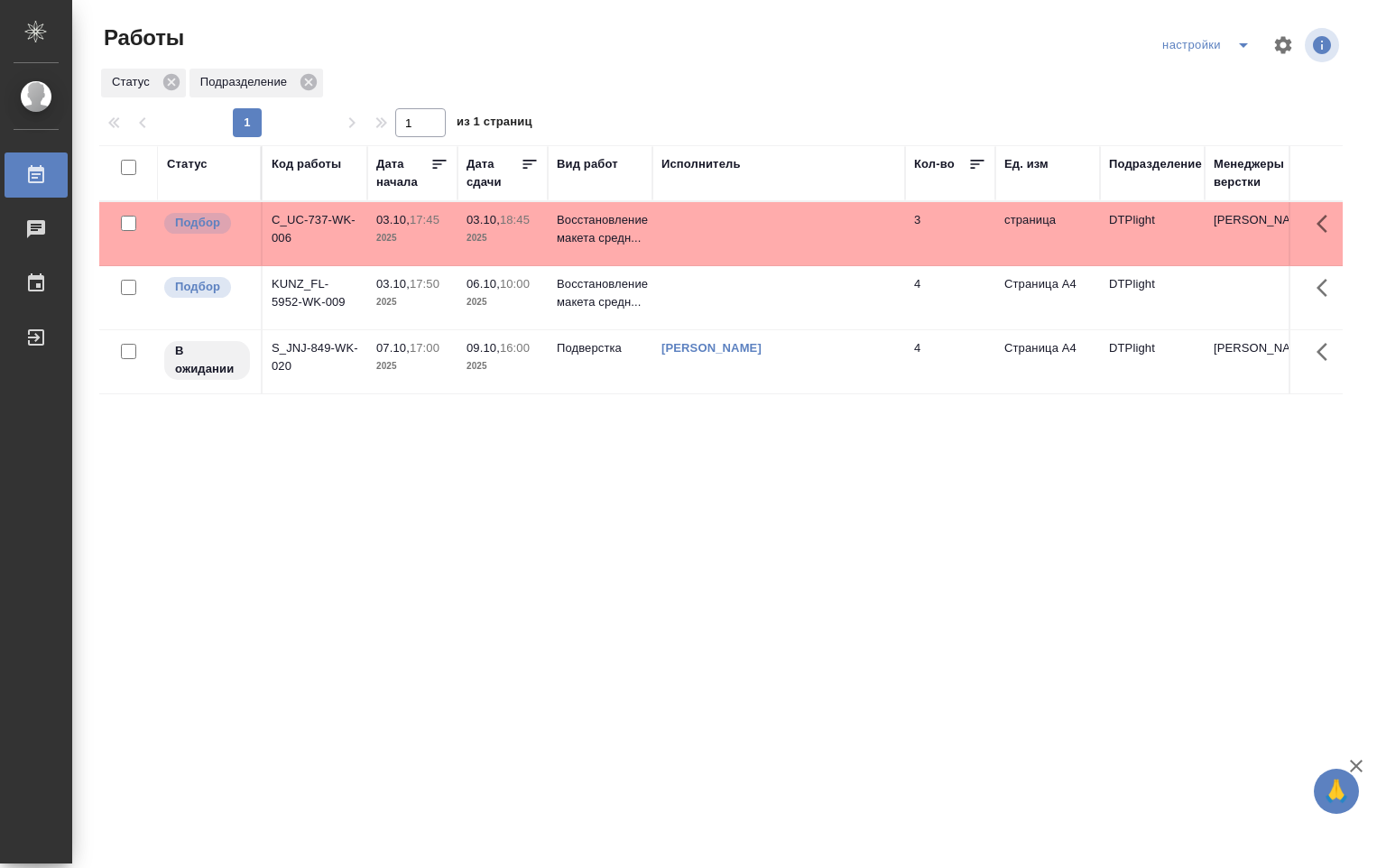  What do you see at coordinates (206, 360) in the screenshot?
I see `div: Исполнитель назначен, приступать к работе пока рано` at bounding box center [206, 360].